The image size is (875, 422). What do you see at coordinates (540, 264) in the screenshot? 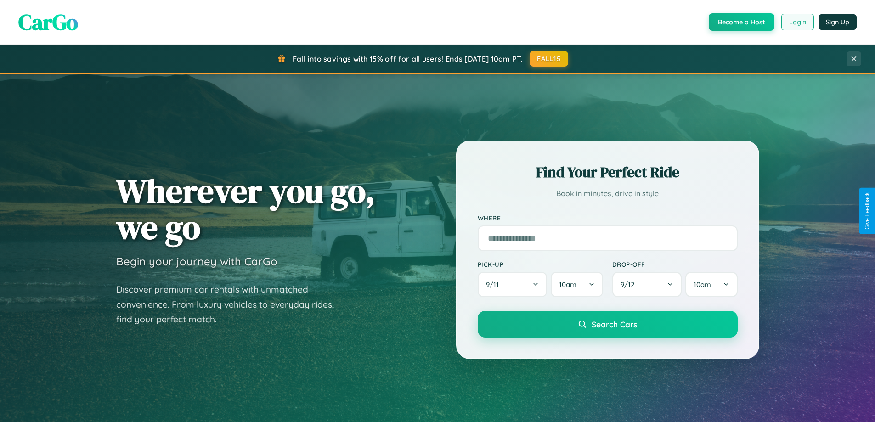
I see `label: Pick-up` at bounding box center [540, 264].